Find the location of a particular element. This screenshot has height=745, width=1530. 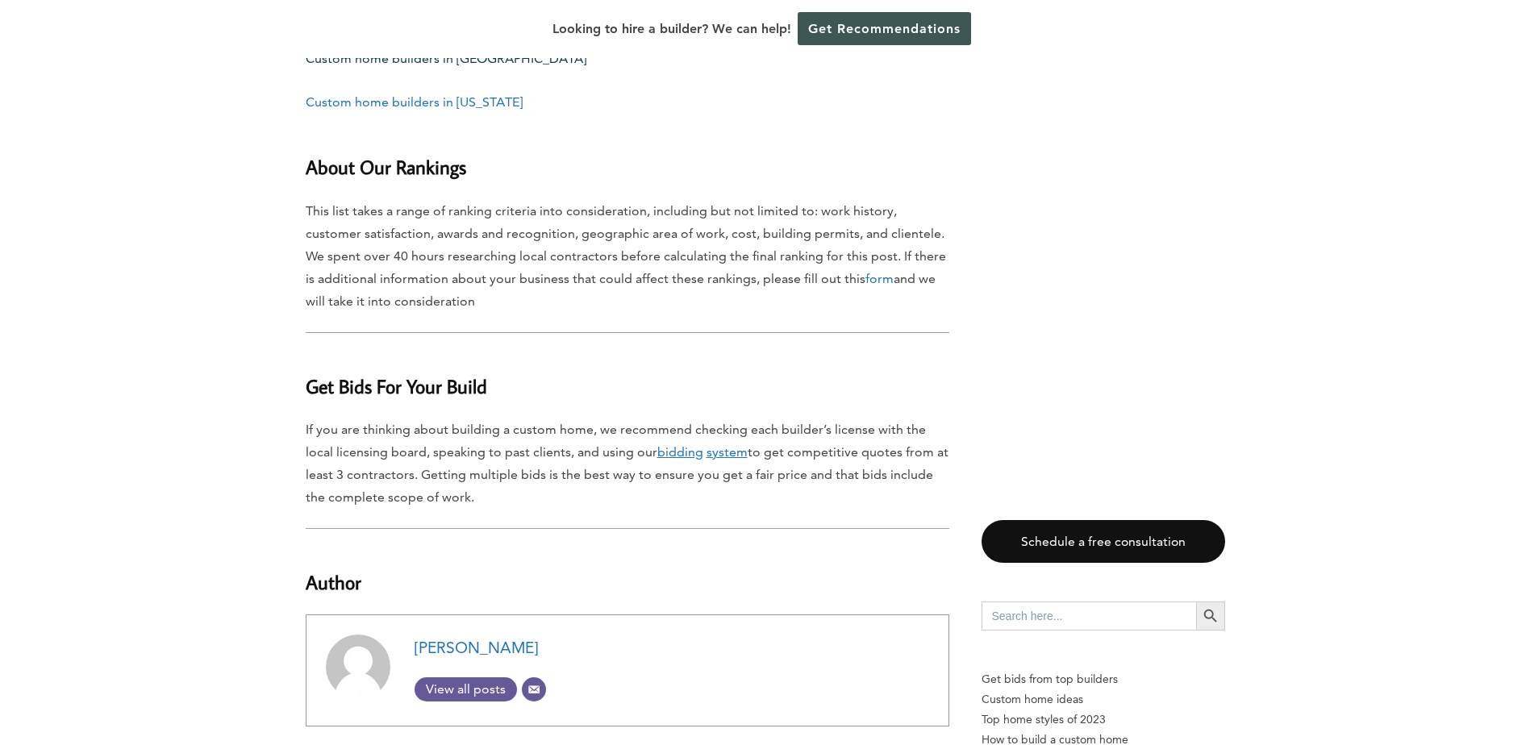

u: bidding is located at coordinates (680, 452).